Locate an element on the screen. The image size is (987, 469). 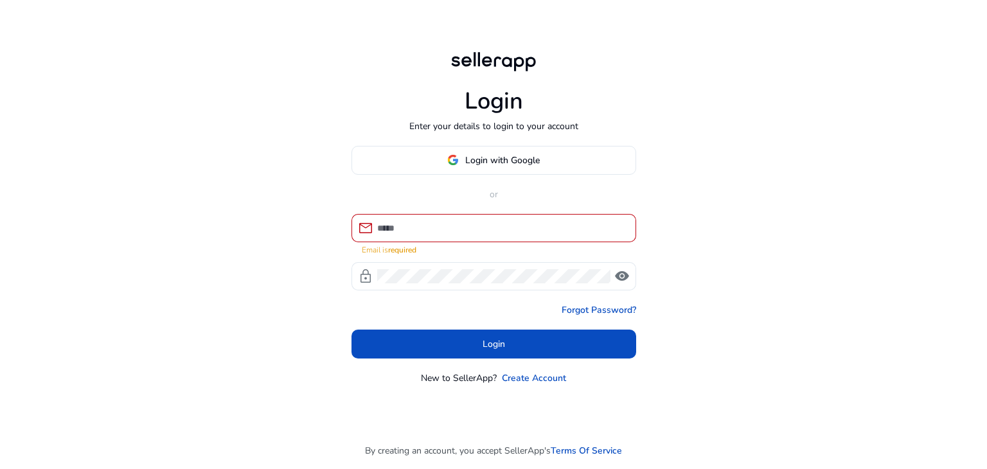
button: Login is located at coordinates (493, 344).